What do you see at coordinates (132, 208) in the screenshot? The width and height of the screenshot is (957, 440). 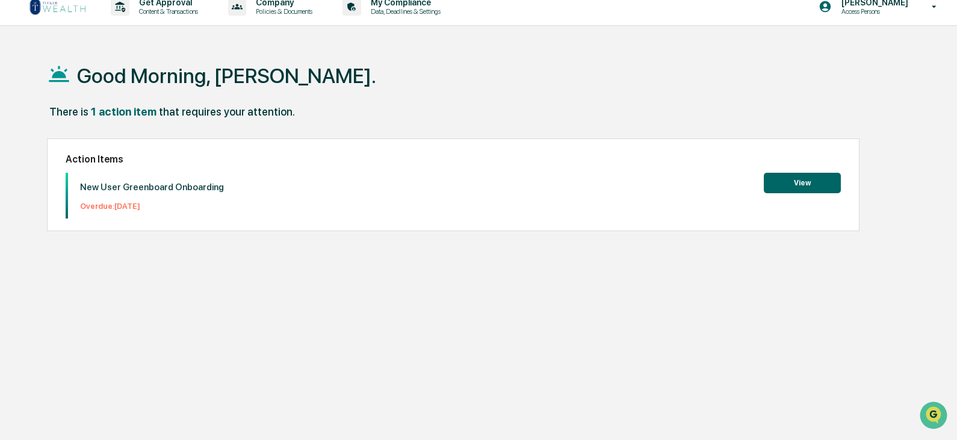 I see `span: Pylon` at bounding box center [132, 208].